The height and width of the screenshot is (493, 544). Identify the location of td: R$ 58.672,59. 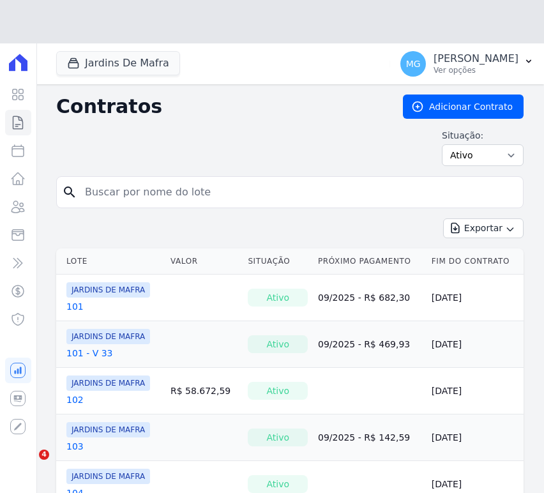
(204, 391).